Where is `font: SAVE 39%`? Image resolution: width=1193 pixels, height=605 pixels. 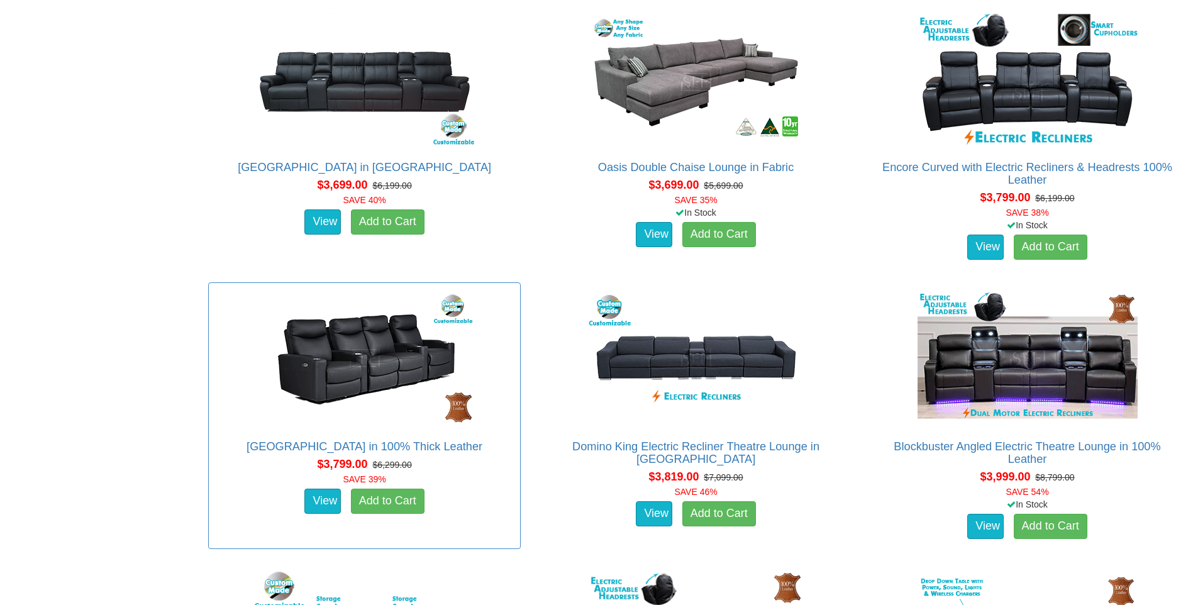 font: SAVE 39% is located at coordinates (365, 479).